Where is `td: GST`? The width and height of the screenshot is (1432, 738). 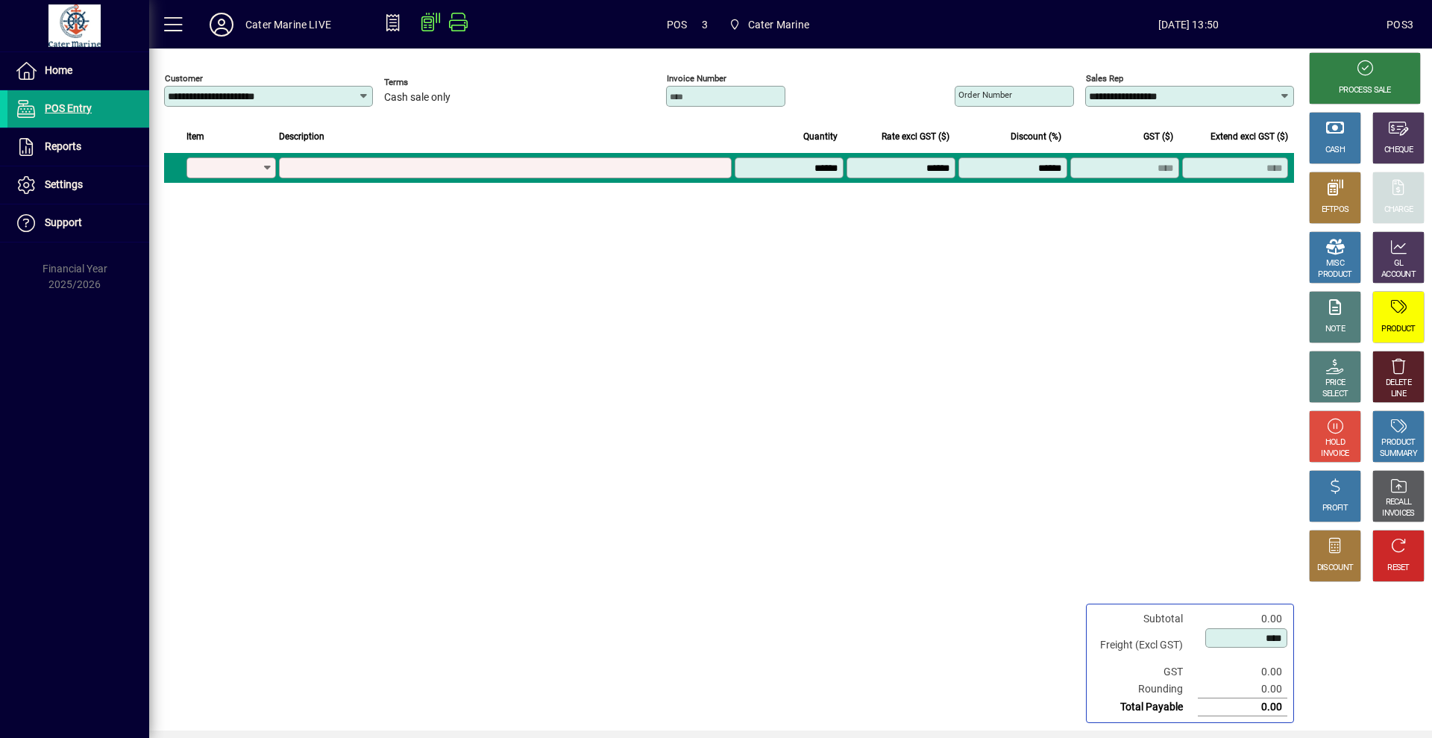 td: GST is located at coordinates (1145, 671).